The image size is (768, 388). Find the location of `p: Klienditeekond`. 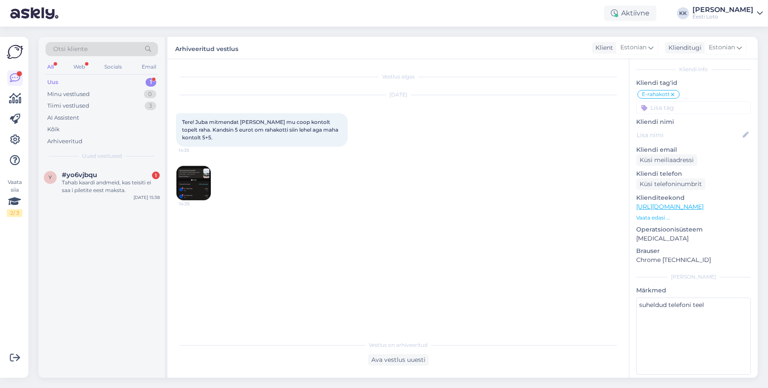

p: Klienditeekond is located at coordinates (693, 198).